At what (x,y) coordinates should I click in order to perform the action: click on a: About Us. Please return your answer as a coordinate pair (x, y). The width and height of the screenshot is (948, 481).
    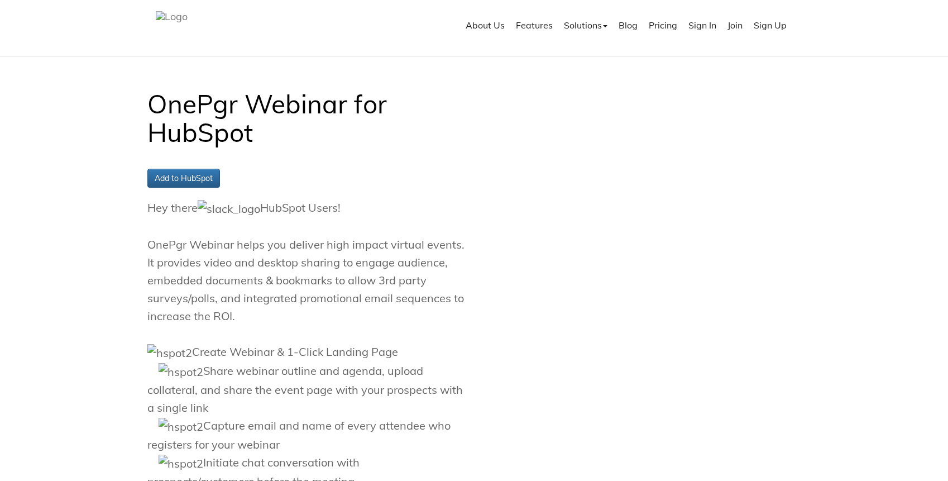
    Looking at the image, I should click on (485, 25).